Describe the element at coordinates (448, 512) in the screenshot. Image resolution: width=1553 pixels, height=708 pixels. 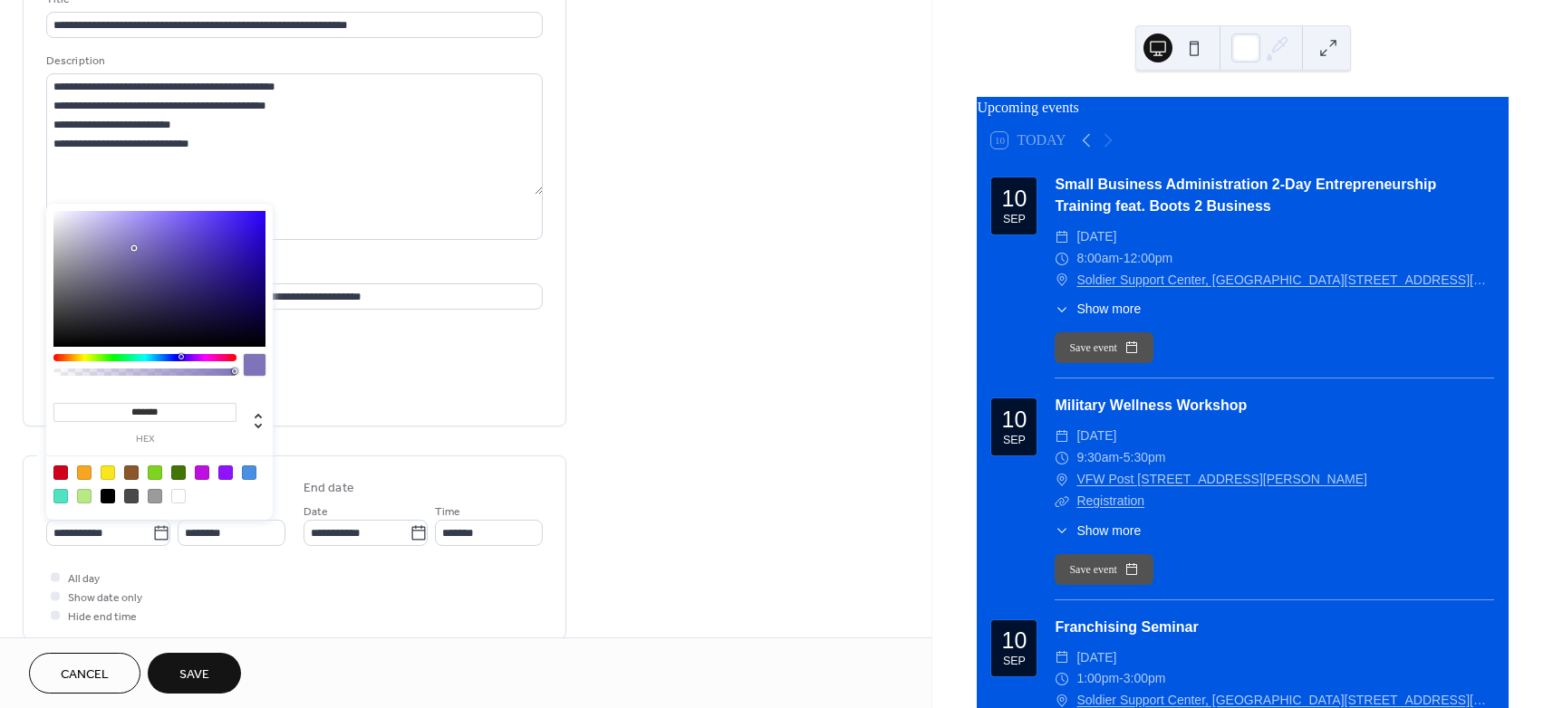
I see `span: Time` at that location.